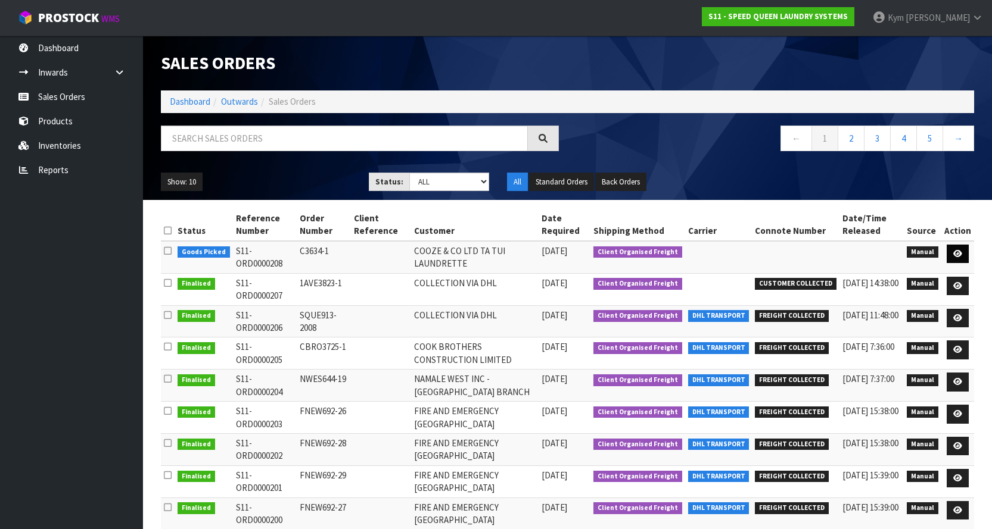  What do you see at coordinates (795, 225) in the screenshot?
I see `th: Connote Number` at bounding box center [795, 225].